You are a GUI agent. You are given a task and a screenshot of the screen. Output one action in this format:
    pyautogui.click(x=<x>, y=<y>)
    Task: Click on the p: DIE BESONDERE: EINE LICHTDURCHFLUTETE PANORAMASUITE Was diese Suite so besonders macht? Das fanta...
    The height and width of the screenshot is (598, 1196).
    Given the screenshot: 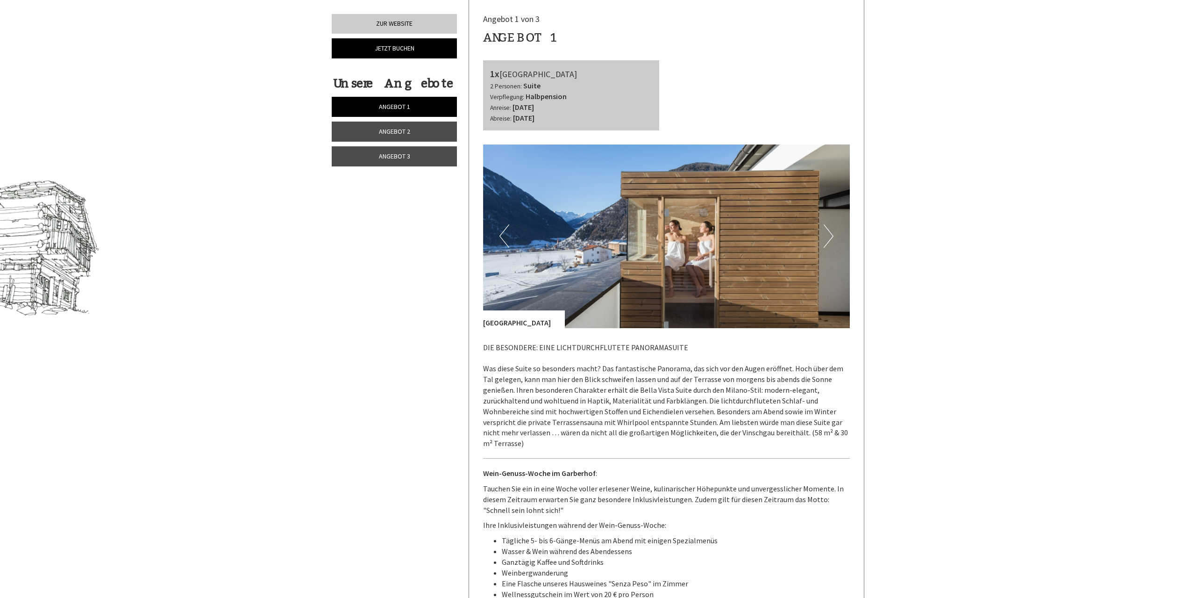 What is the action you would take?
    pyautogui.click(x=667, y=395)
    